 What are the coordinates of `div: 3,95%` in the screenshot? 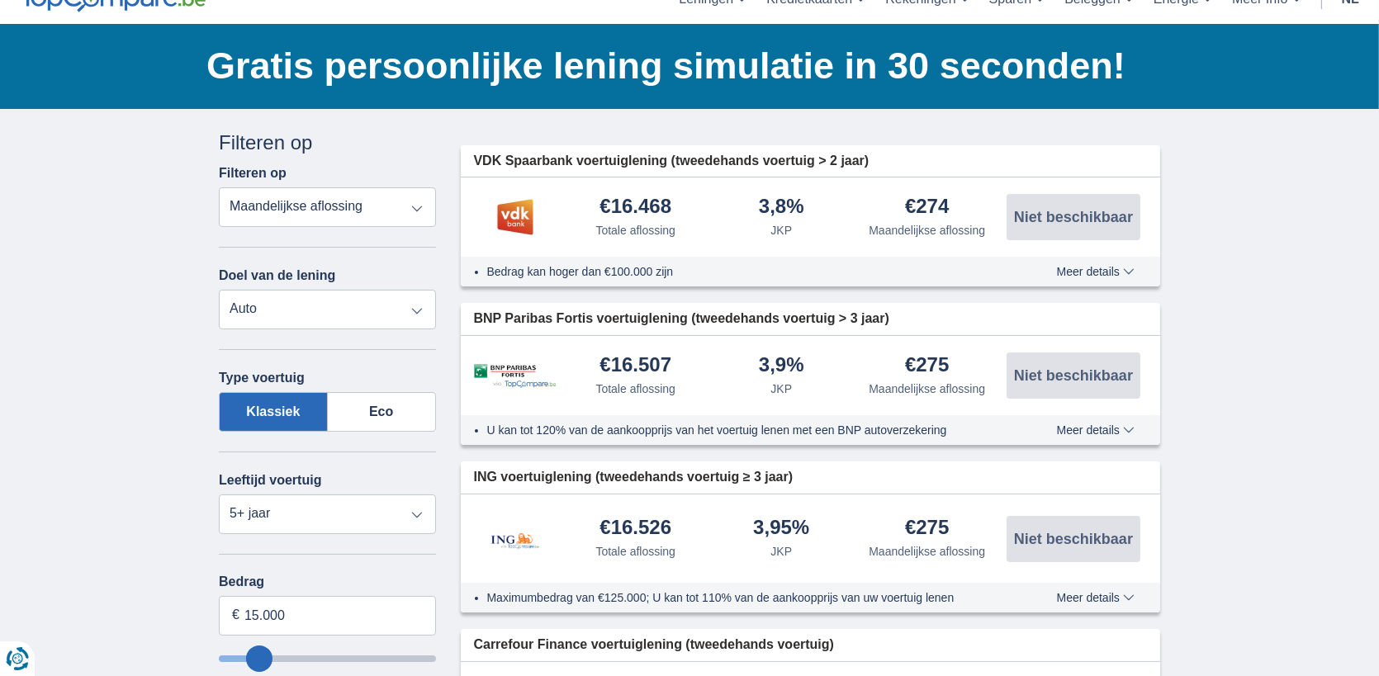 It's located at (781, 528).